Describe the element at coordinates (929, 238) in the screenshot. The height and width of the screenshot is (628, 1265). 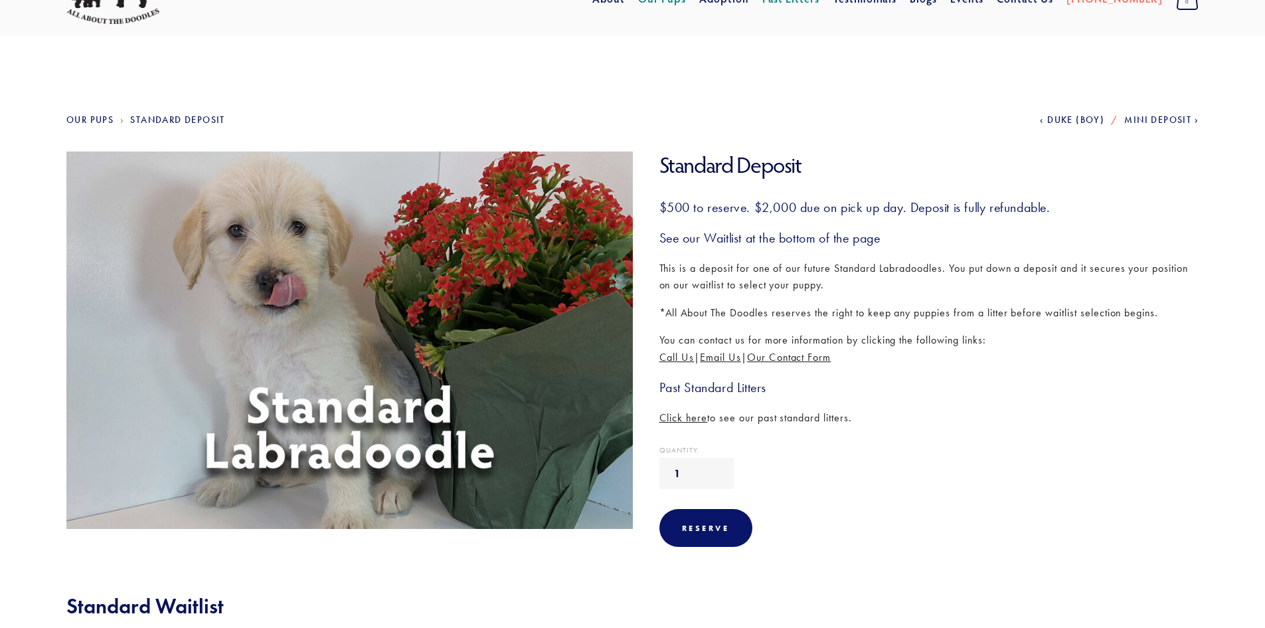
I see `h3: See our Waitlist at the bottom of the page` at that location.